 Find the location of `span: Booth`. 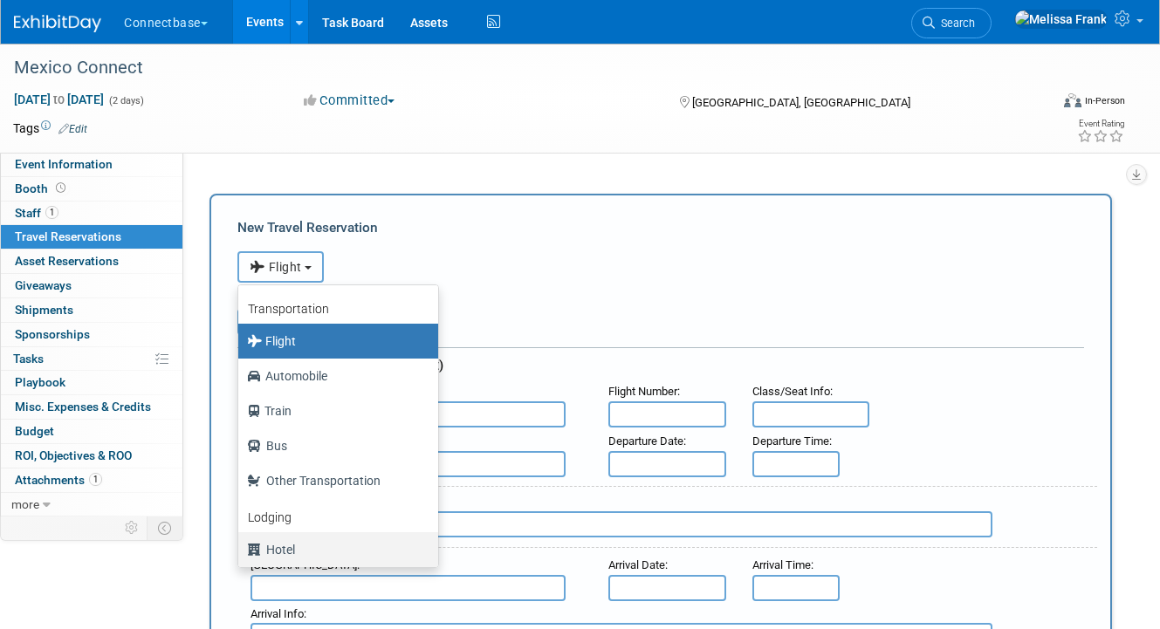

span: Booth is located at coordinates (42, 188).